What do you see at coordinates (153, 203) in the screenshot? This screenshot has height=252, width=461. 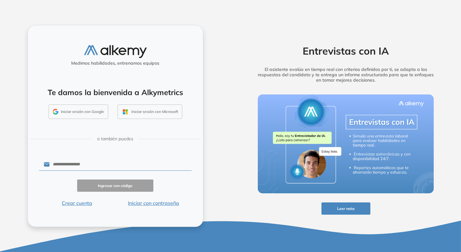 I see `button: Iniciar con contraseña` at bounding box center [153, 203].